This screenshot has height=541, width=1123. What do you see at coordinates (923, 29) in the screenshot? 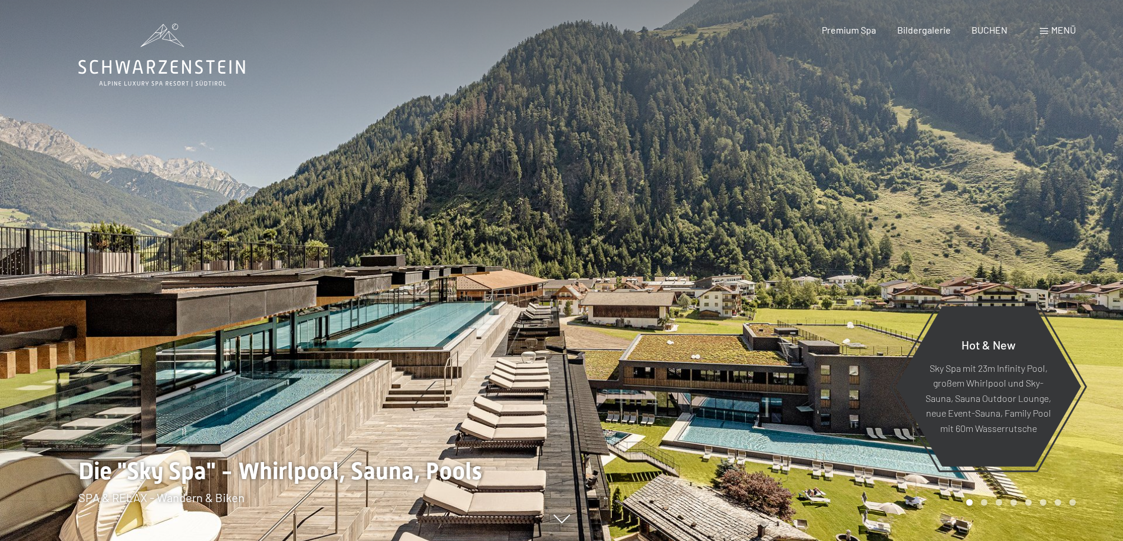
I see `a: Bildergalerie` at bounding box center [923, 29].